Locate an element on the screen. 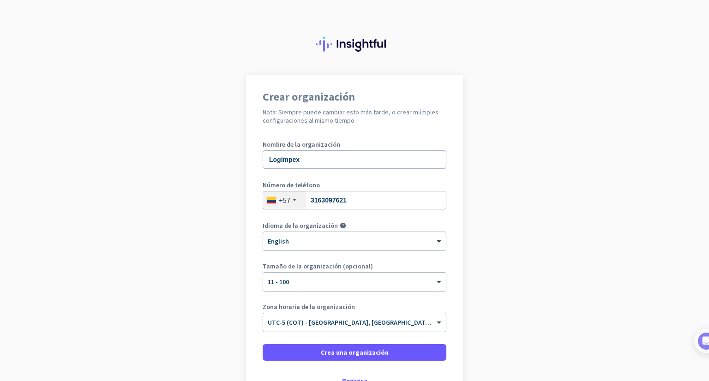 The width and height of the screenshot is (709, 381). input: ¿Cuál es el nombre de su empresa? is located at coordinates (355, 160).